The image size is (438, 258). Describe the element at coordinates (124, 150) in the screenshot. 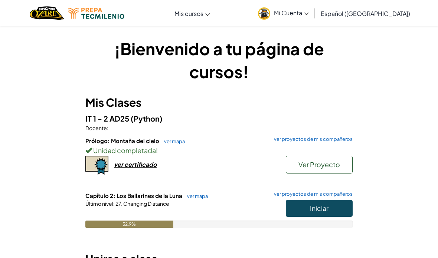

I see `span: Unidad completada` at that location.